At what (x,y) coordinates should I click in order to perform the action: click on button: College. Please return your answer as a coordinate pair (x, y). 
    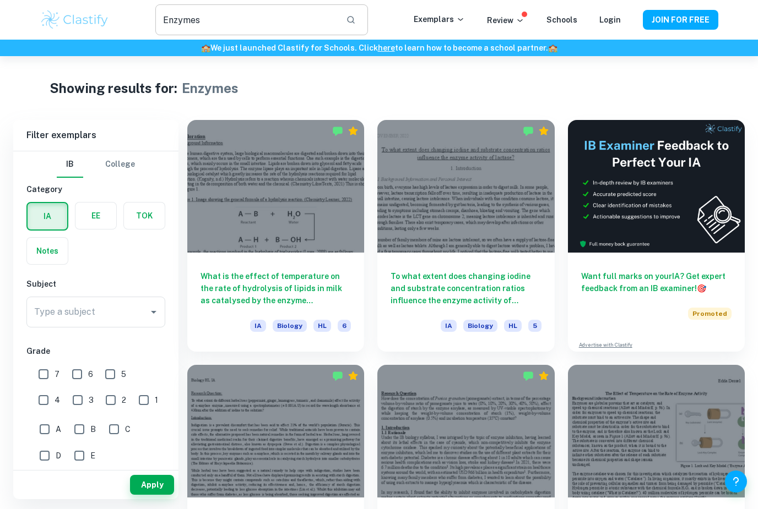
    Looking at the image, I should click on (120, 165).